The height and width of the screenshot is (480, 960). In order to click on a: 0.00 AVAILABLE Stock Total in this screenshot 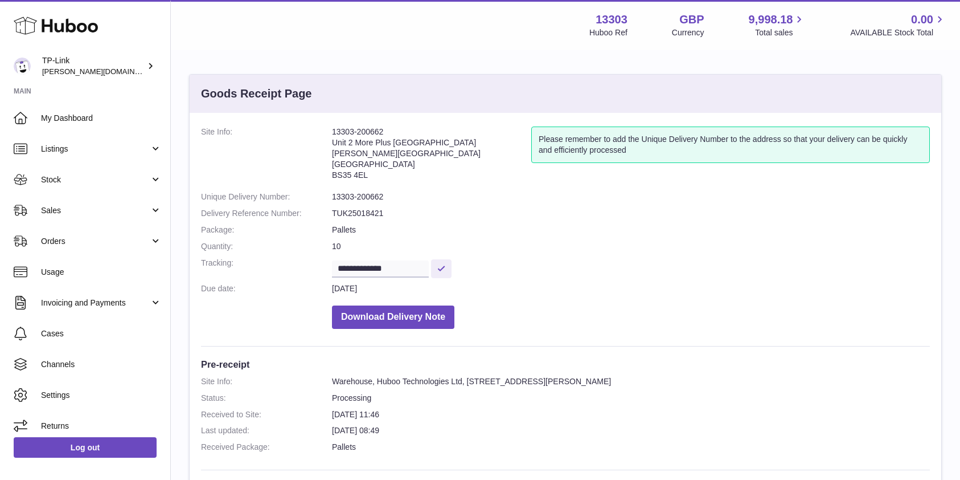, I will do `click(898, 25)`.